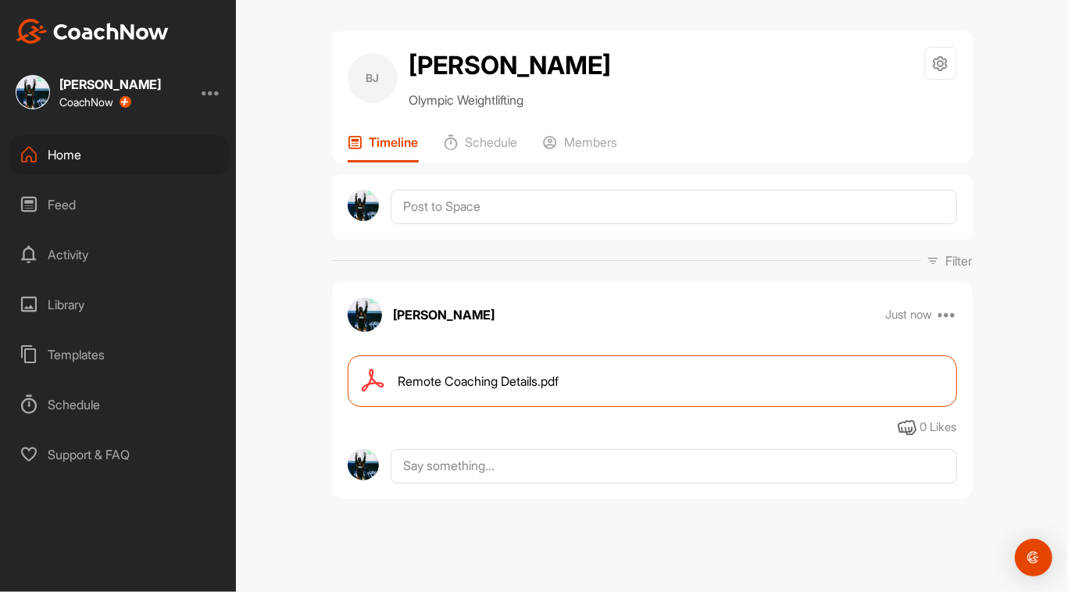  What do you see at coordinates (92, 31) in the screenshot?
I see `img: CoachNow` at bounding box center [92, 31].